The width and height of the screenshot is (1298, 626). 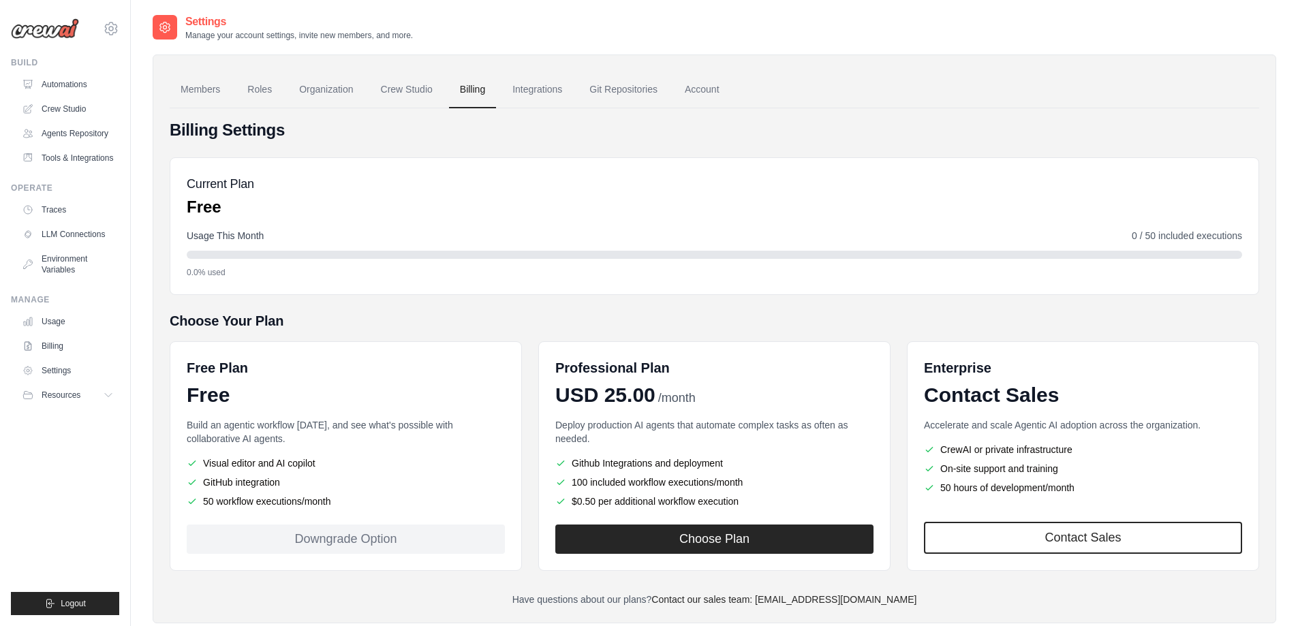 I want to click on a: Automations, so click(x=67, y=85).